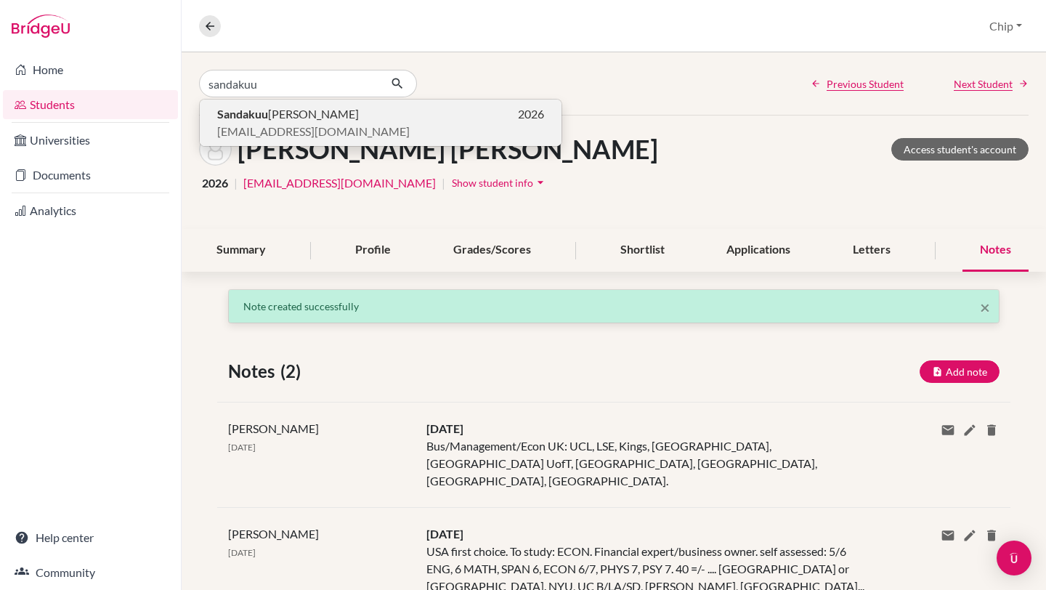  What do you see at coordinates (90, 211) in the screenshot?
I see `a: Analytics` at bounding box center [90, 211].